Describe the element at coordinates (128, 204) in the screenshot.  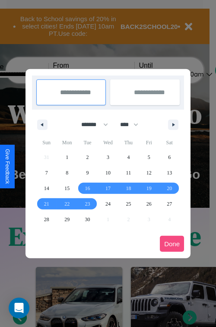
I see `span: 25` at that location.